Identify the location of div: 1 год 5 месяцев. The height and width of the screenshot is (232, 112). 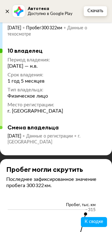
(35, 81).